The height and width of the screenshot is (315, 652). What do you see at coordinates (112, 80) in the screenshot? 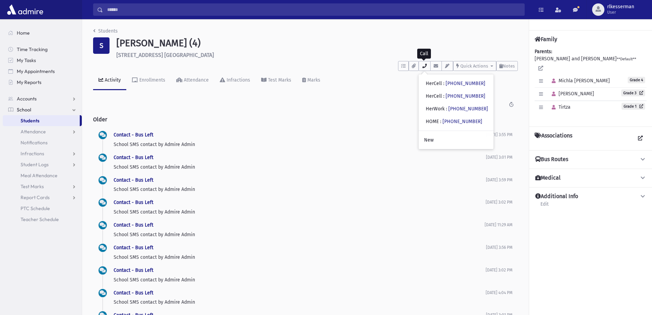
I see `div: Activity` at bounding box center [112, 80].